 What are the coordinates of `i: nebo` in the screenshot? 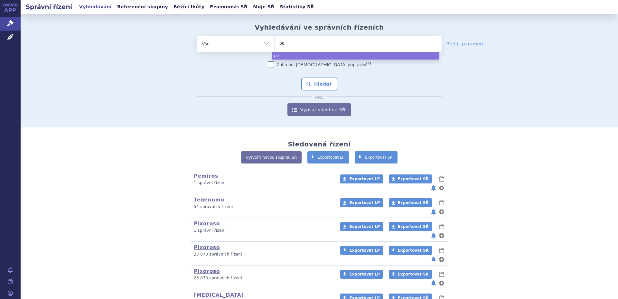 It's located at (319, 98).